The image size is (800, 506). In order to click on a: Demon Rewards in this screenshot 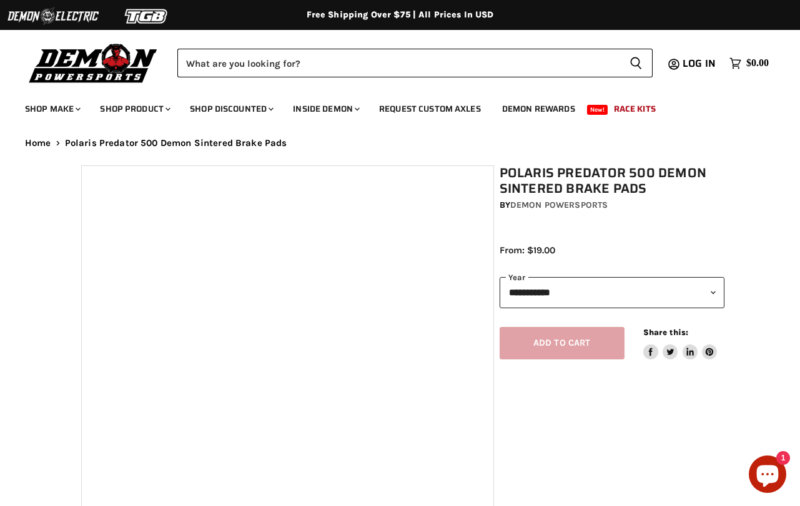, I will do `click(538, 109)`.